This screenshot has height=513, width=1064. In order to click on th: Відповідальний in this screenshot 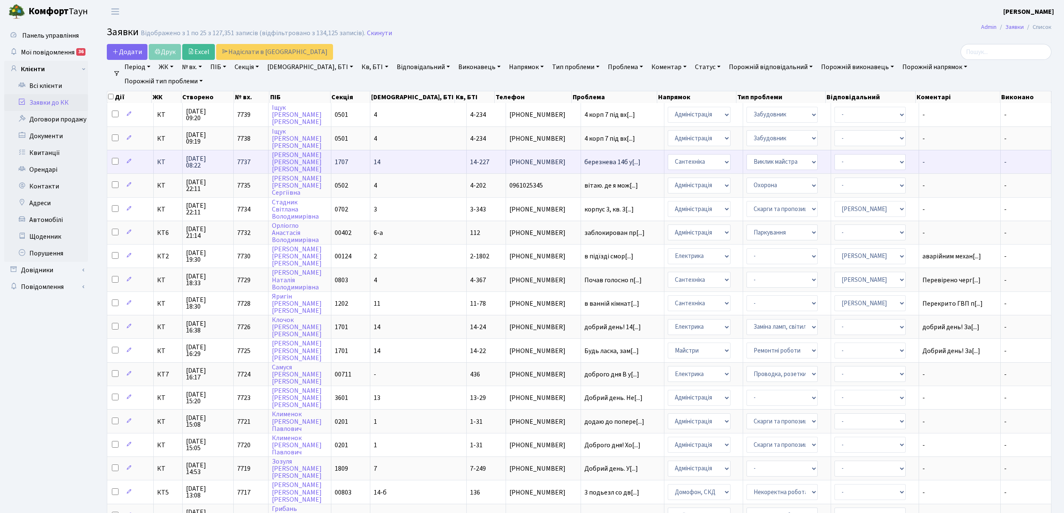, I will do `click(870, 97)`.